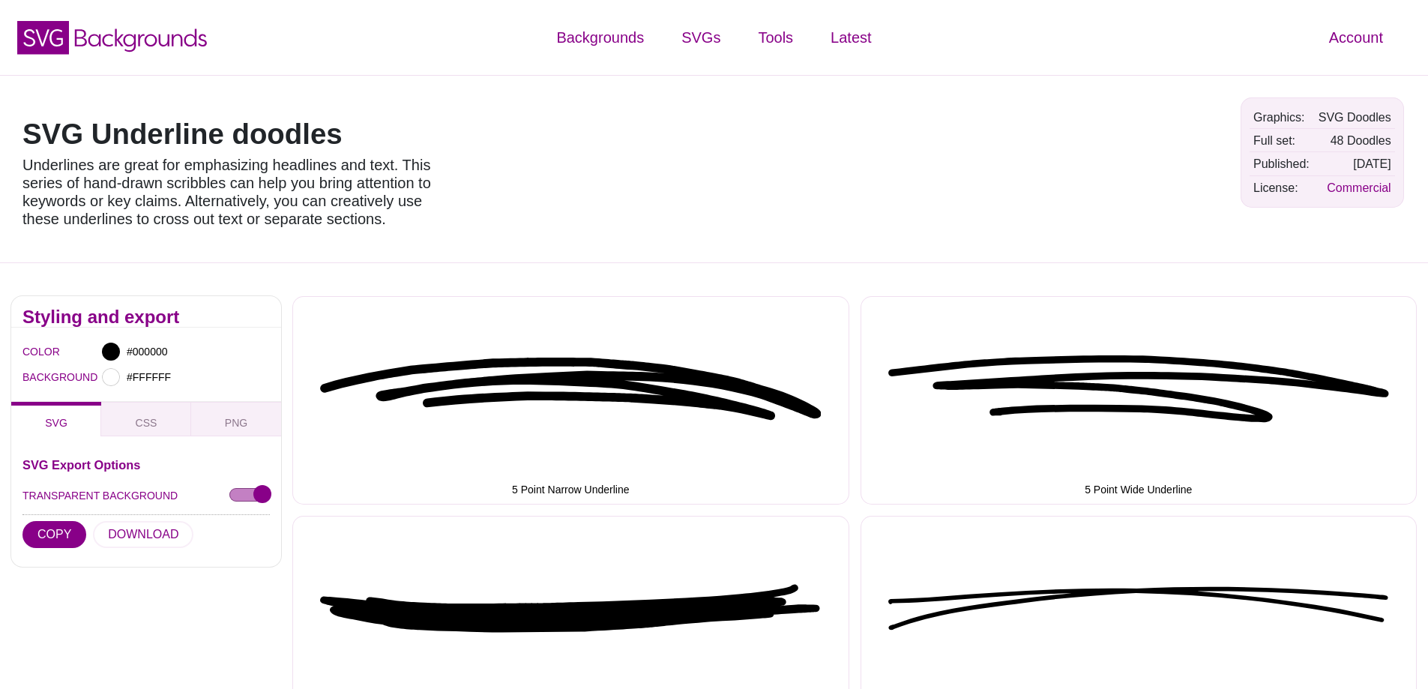 The width and height of the screenshot is (1428, 689). Describe the element at coordinates (1281, 140) in the screenshot. I see `td: Full set:` at that location.